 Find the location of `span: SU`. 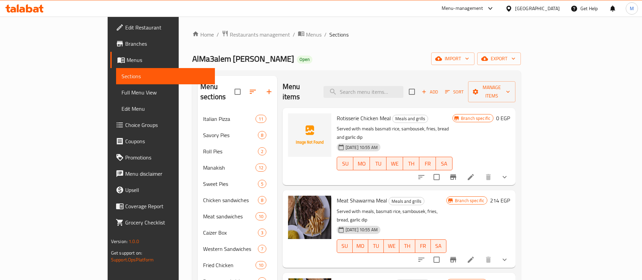

span: SU is located at coordinates (345, 246).